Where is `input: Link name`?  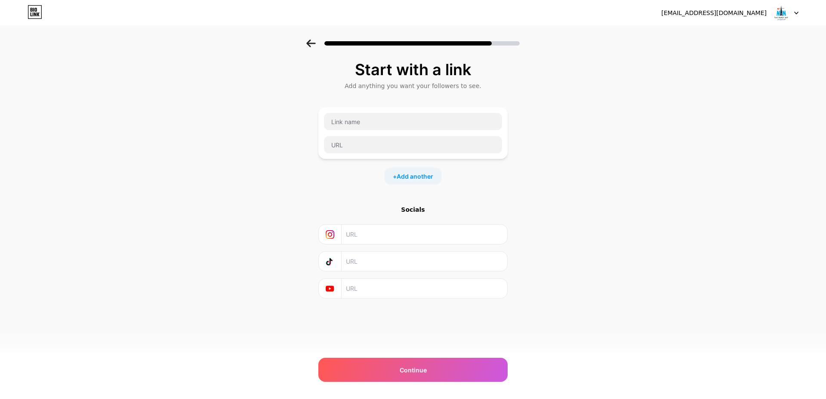
input: Link name is located at coordinates (413, 122).